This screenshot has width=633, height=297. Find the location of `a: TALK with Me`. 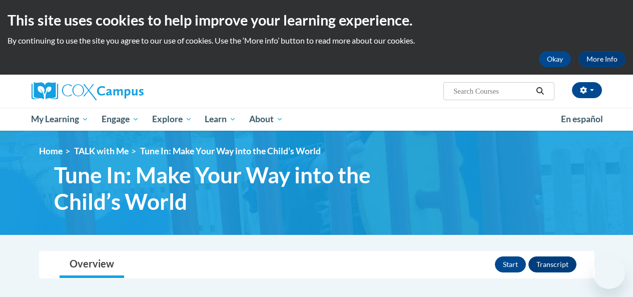

a: TALK with Me is located at coordinates (101, 151).